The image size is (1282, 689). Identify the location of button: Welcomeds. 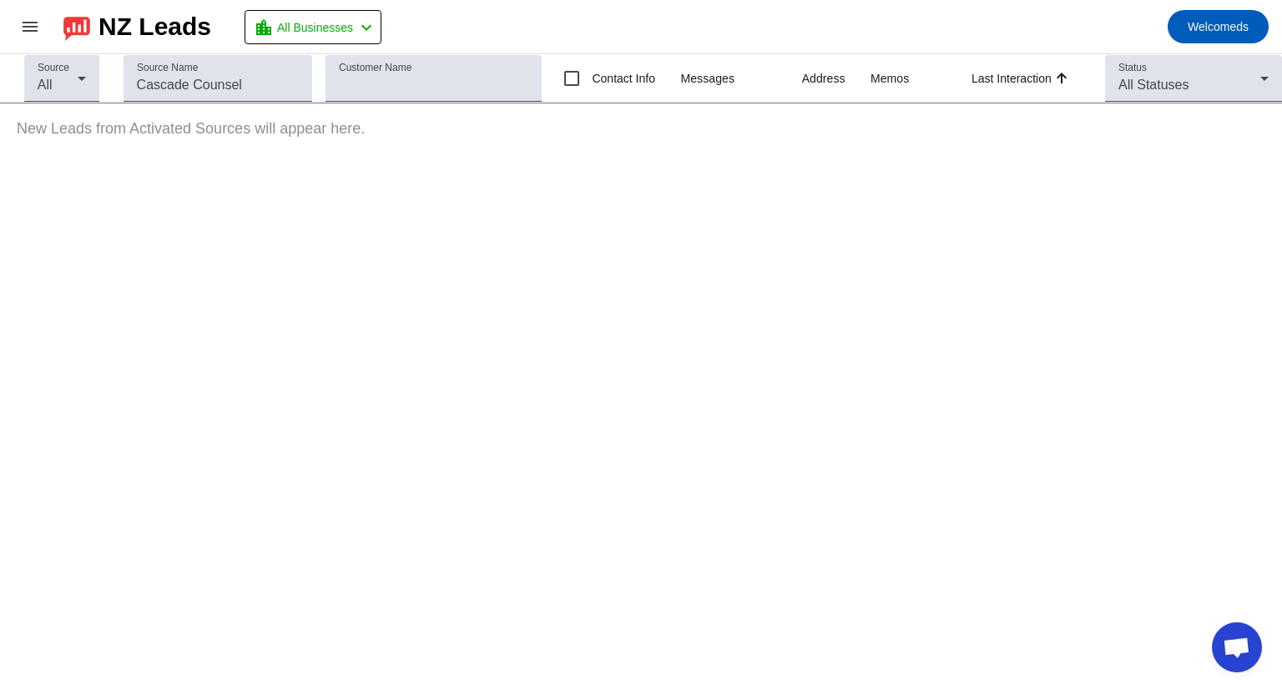
(1218, 27).